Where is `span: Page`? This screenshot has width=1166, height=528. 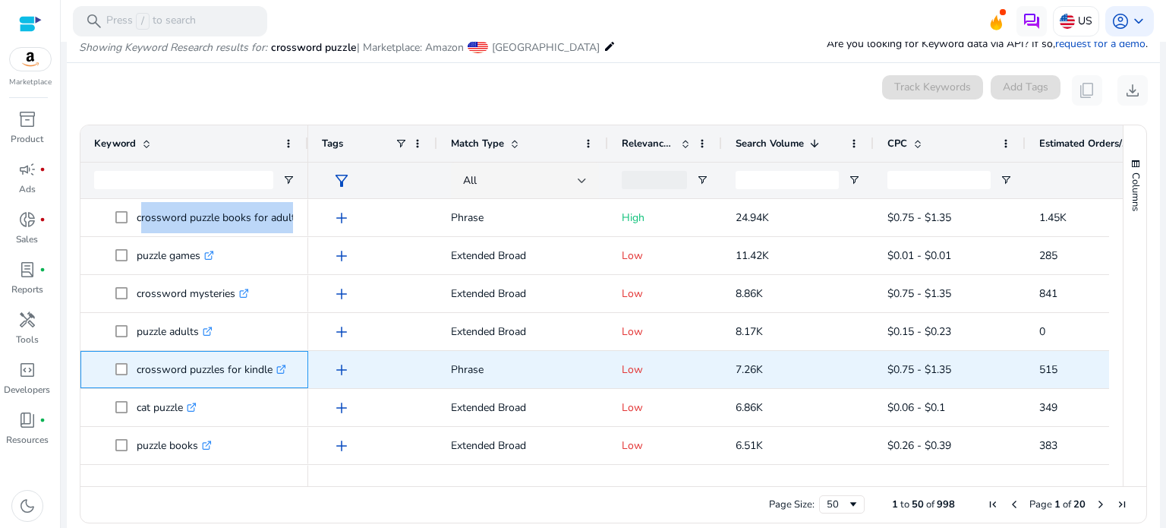 span: Page is located at coordinates (1041, 504).